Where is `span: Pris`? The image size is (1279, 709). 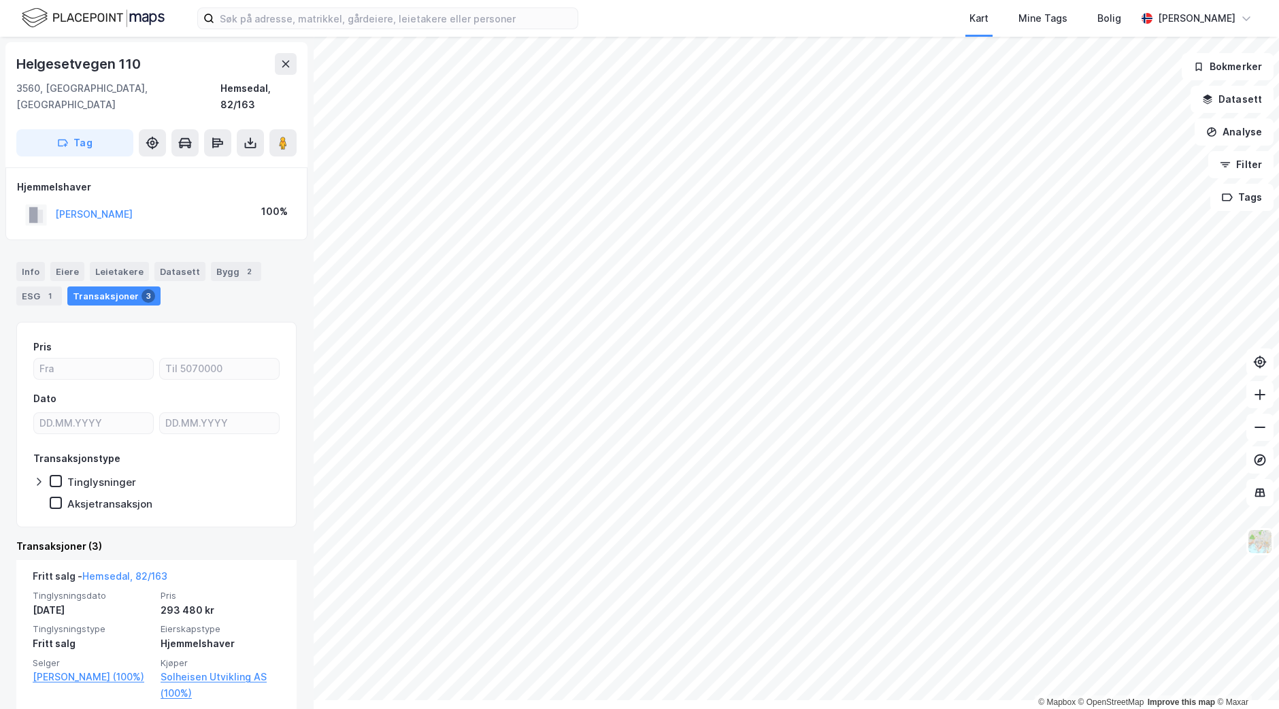 span: Pris is located at coordinates (220, 595).